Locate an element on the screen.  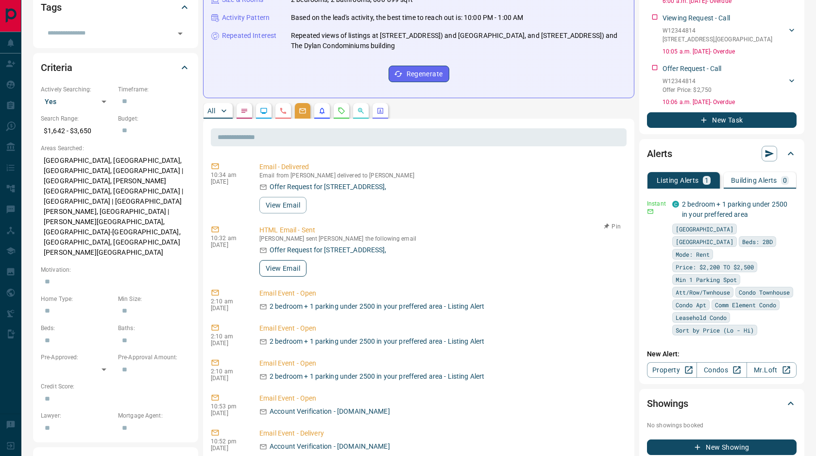
button: Regenerate is located at coordinates (419, 74).